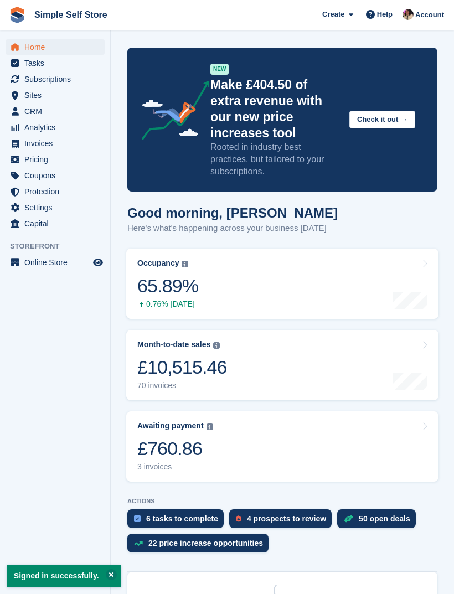 The height and width of the screenshot is (594, 454). Describe the element at coordinates (168, 285) in the screenshot. I see `div: 65.89%` at that location.